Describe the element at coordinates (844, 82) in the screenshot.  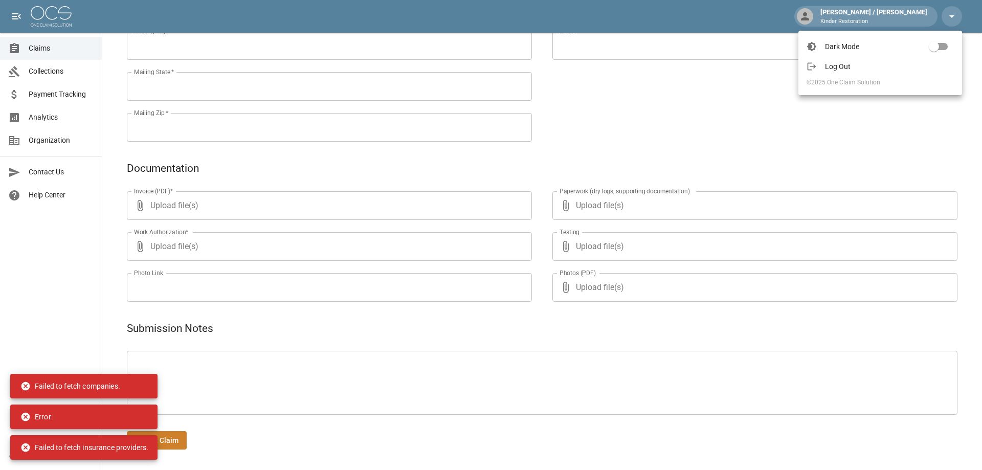
I see `span: © 2025 One Claim Solution` at that location.